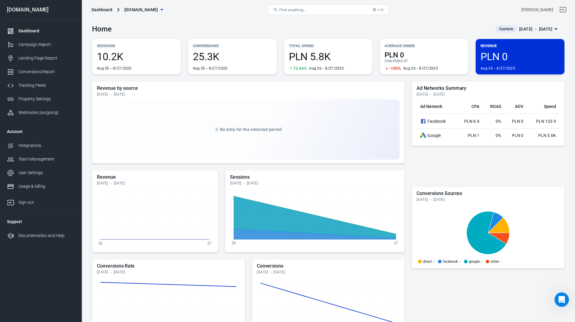 This screenshot has width=575, height=322. What do you see at coordinates (75, 91) in the screenshot?
I see `a: feature request` at bounding box center [75, 91].